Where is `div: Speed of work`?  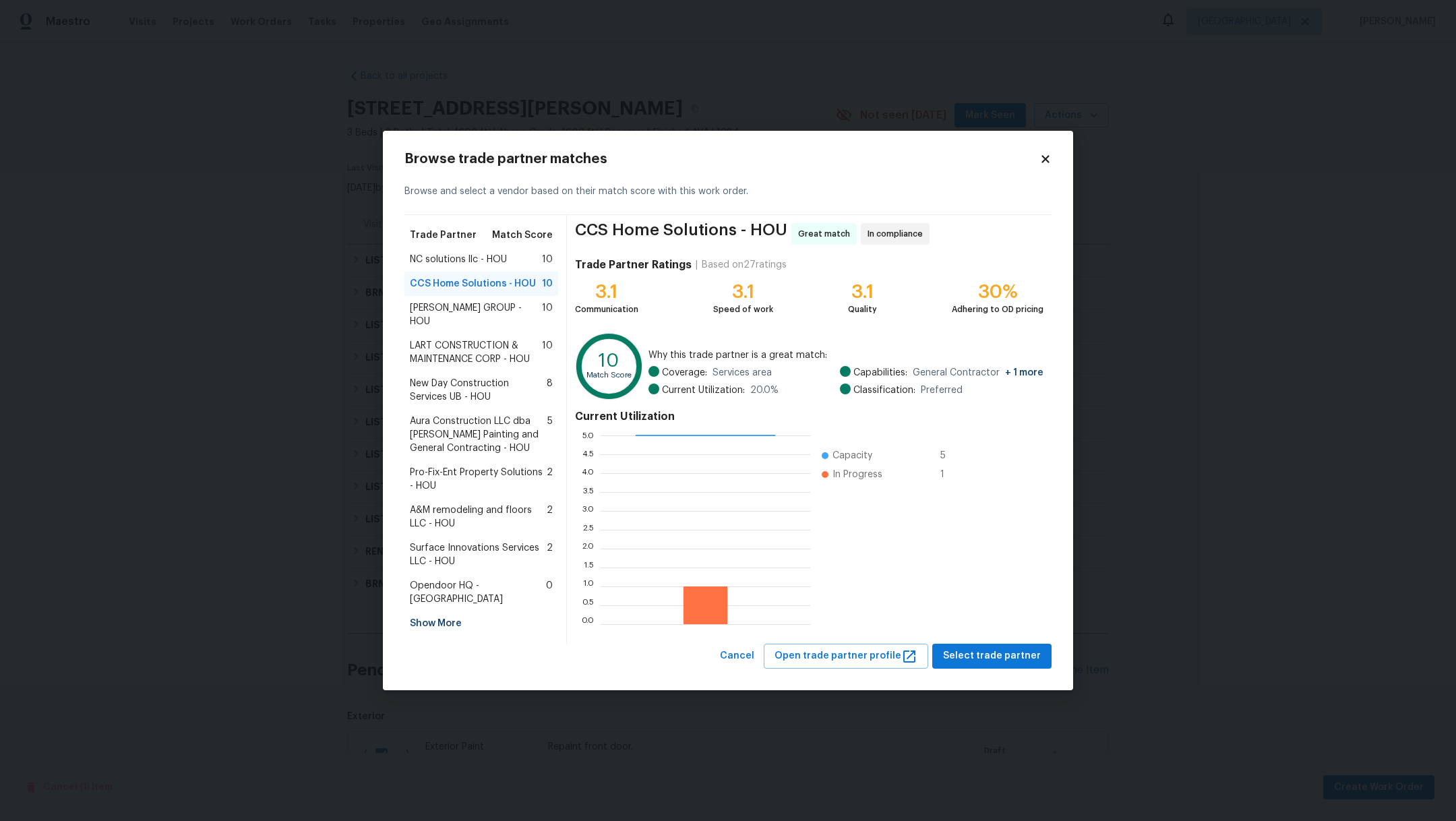 div: Speed of work is located at coordinates (743, 310).